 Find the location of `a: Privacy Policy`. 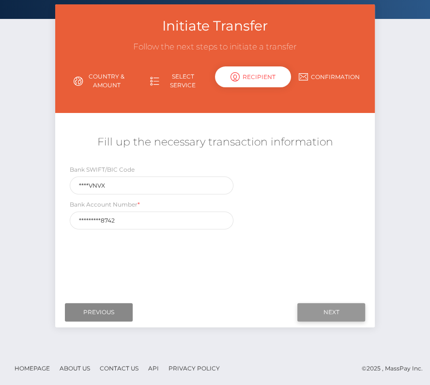

a: Privacy Policy is located at coordinates (194, 368).